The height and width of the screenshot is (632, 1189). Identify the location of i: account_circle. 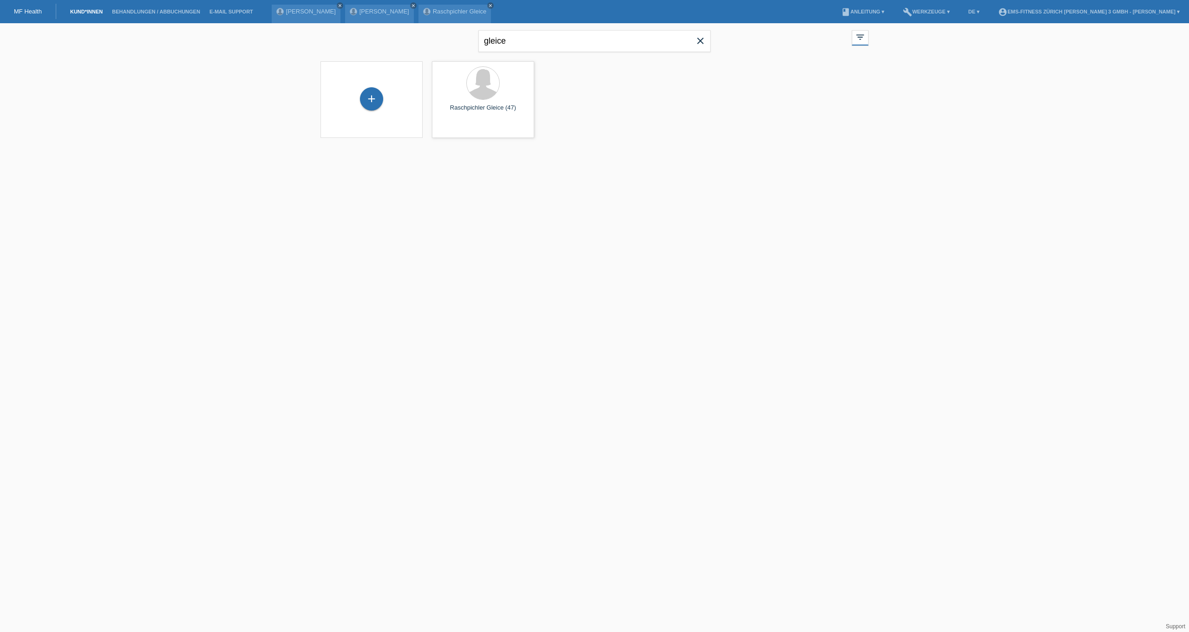
(1003, 12).